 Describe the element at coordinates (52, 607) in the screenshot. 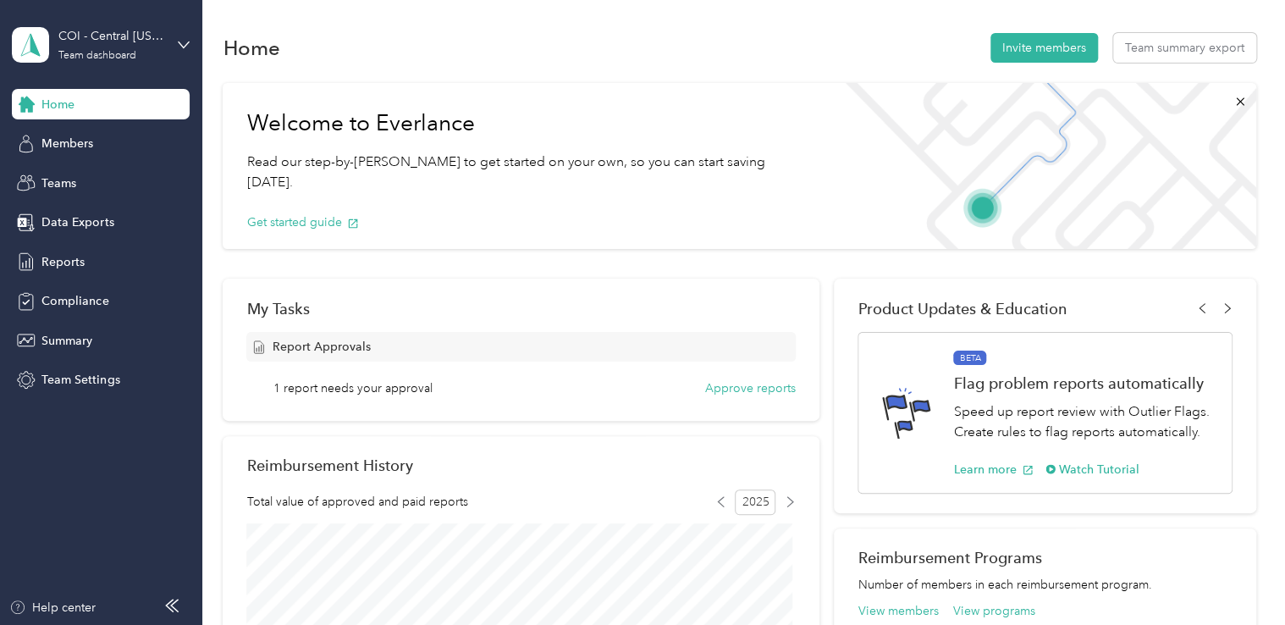

I see `button: Help center` at that location.